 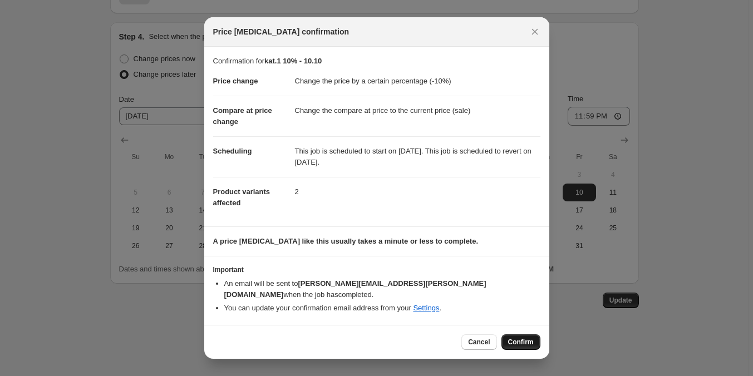 I want to click on span: Scheduling, so click(x=233, y=151).